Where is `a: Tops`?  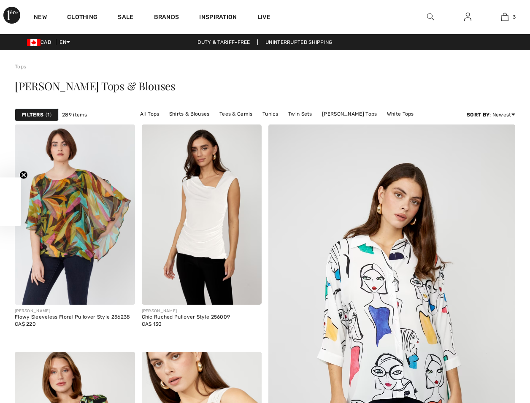
a: Tops is located at coordinates (20, 67).